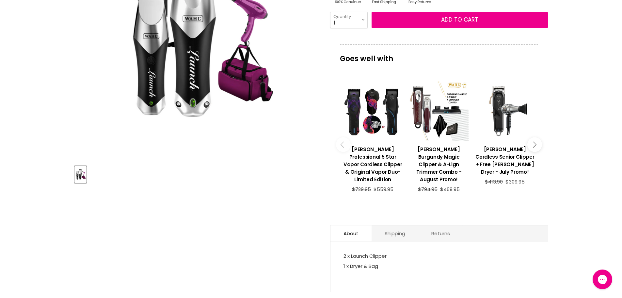 The image size is (622, 298). What do you see at coordinates (373, 163) in the screenshot?
I see `a: View product:Wahl Professional 5 Star Vapor Cordless Clipper & Original Vapor Duo- Limited Edition` at bounding box center [373, 163].